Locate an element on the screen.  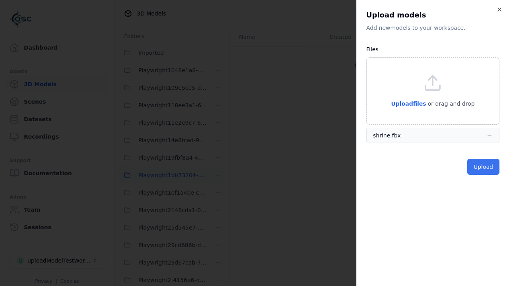
p: Add new model s to your workspace. is located at coordinates (433, 28).